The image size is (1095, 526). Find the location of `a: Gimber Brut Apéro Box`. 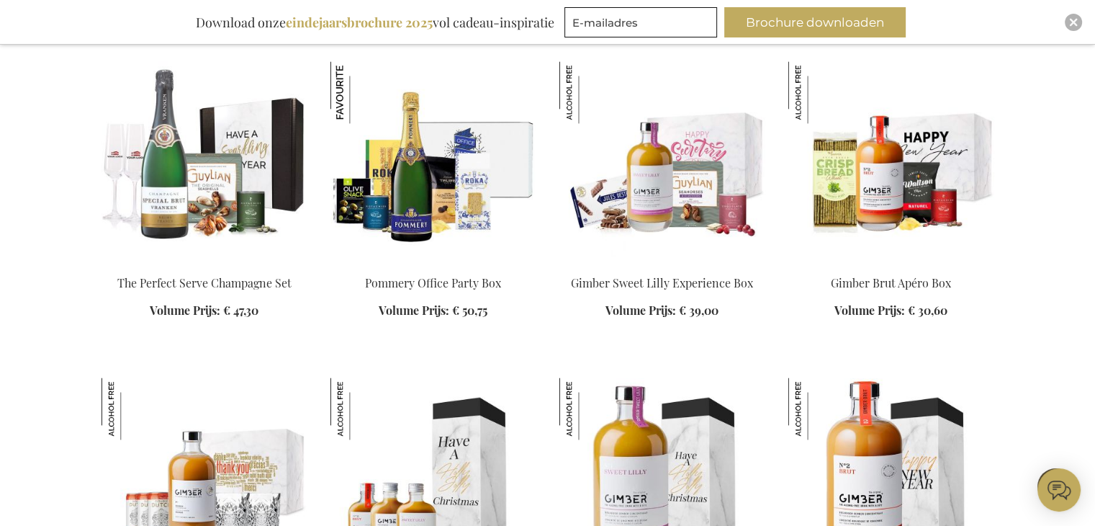

a: Gimber Brut Apéro Box is located at coordinates (891, 282).